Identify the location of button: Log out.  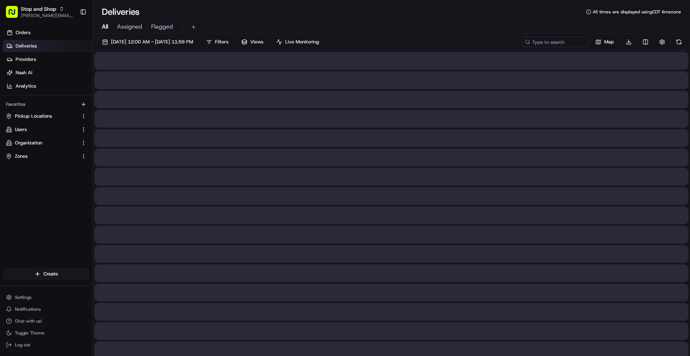
(46, 345).